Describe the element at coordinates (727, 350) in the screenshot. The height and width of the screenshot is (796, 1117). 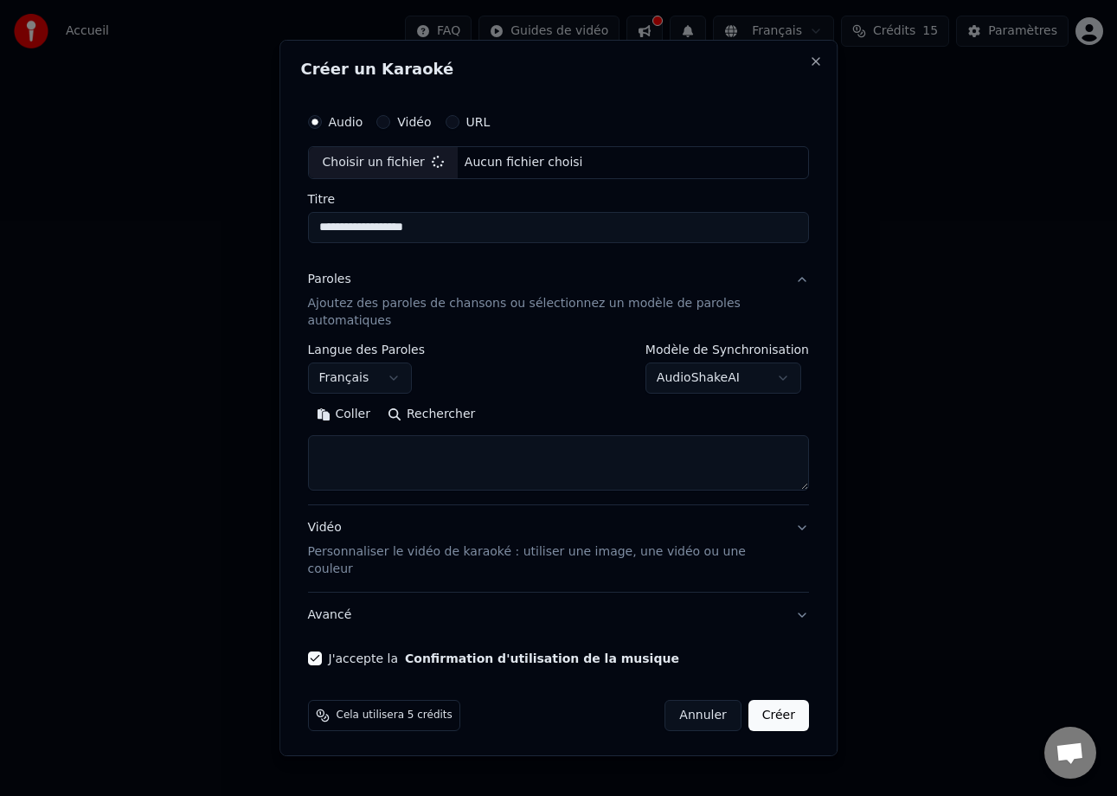
I see `label: Modèle de Synchronisation` at that location.